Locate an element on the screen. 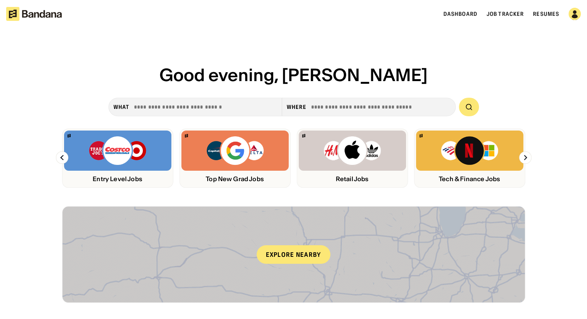 The width and height of the screenshot is (587, 319). img: Bank of America, Netflix, Microsoft logos is located at coordinates (469, 151).